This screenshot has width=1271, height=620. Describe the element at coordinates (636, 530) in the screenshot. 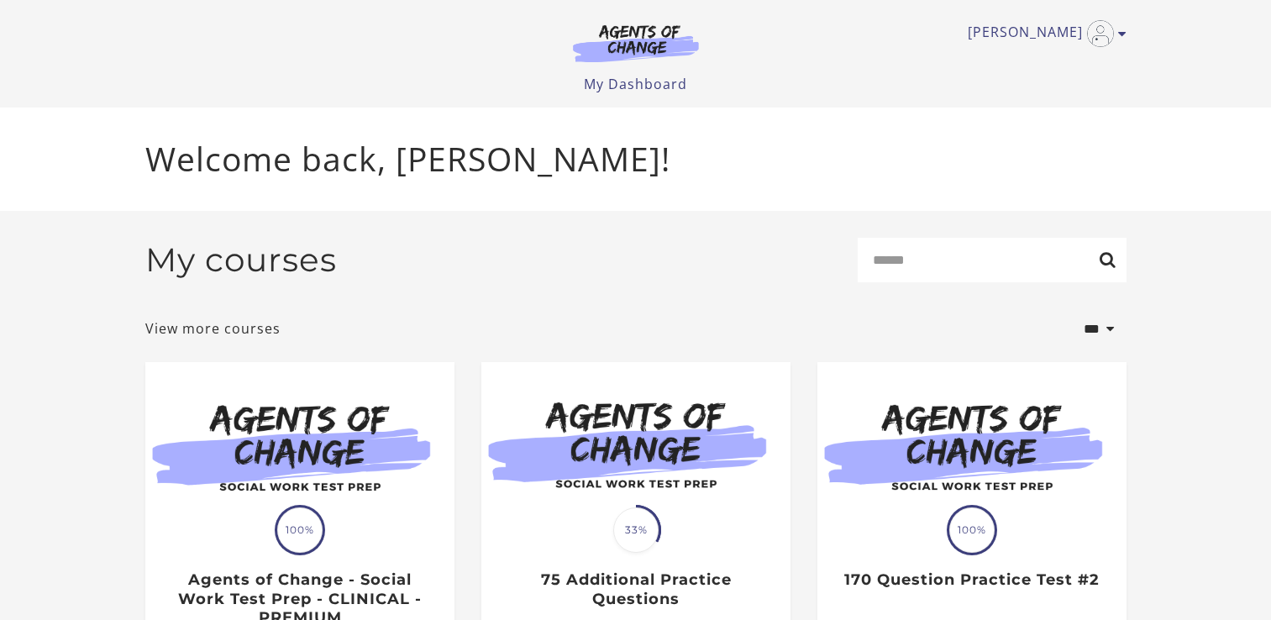

I see `span: 33%` at that location.